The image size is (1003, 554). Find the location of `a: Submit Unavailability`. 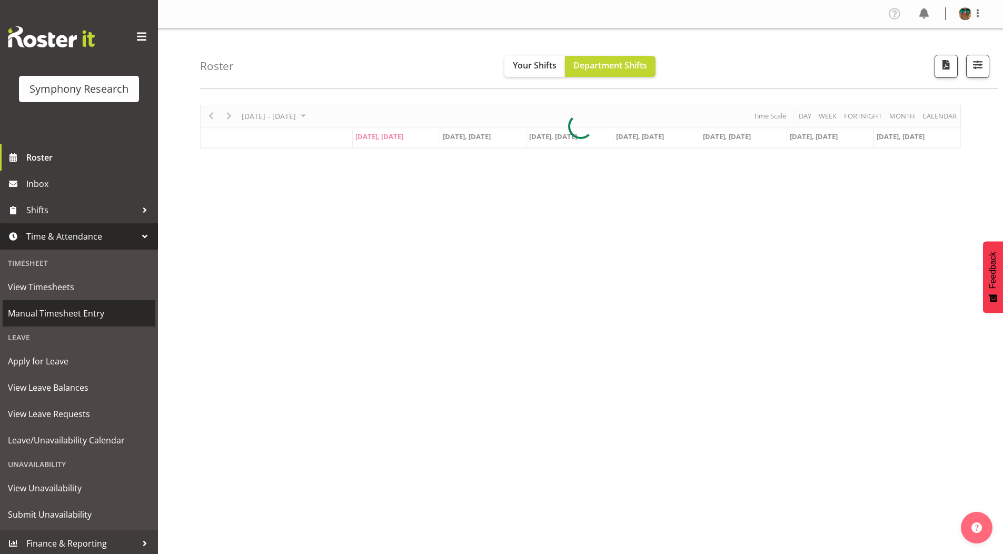

a: Submit Unavailability is located at coordinates (79, 514).